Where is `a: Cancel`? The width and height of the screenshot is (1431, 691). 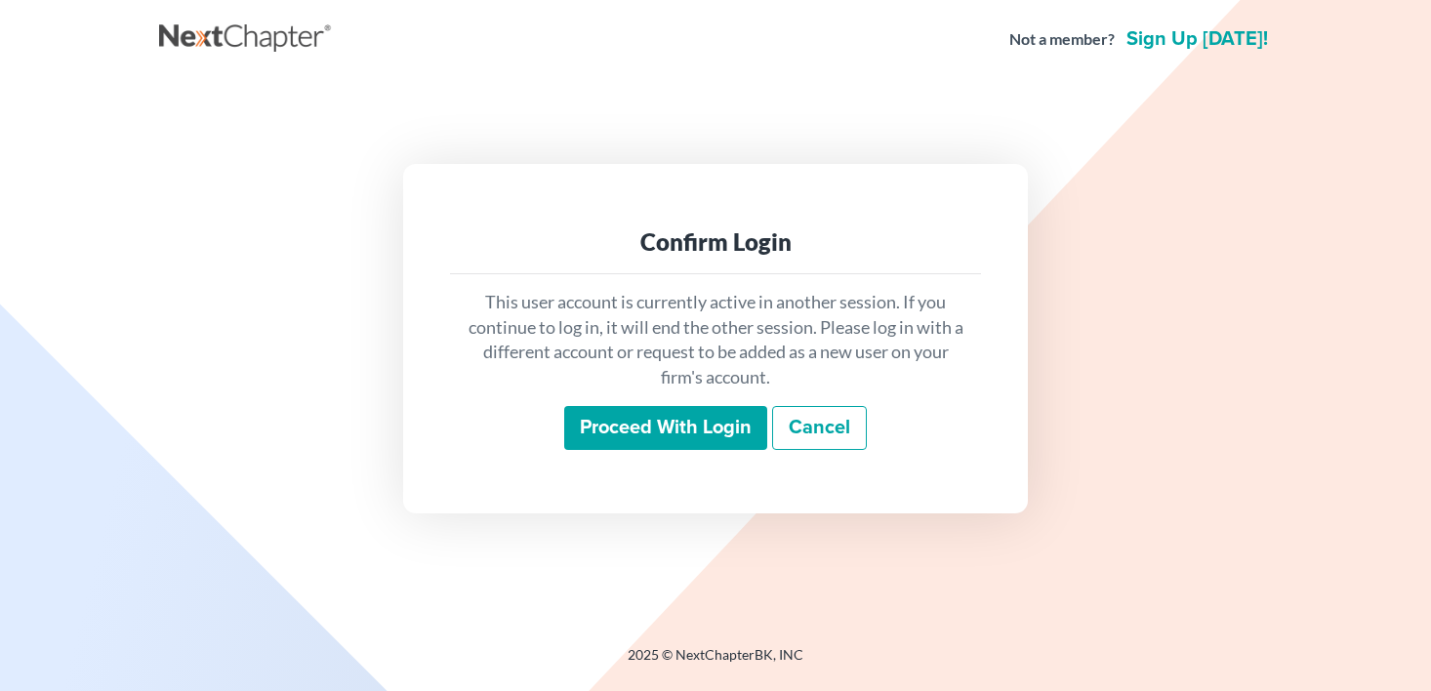 a: Cancel is located at coordinates (819, 428).